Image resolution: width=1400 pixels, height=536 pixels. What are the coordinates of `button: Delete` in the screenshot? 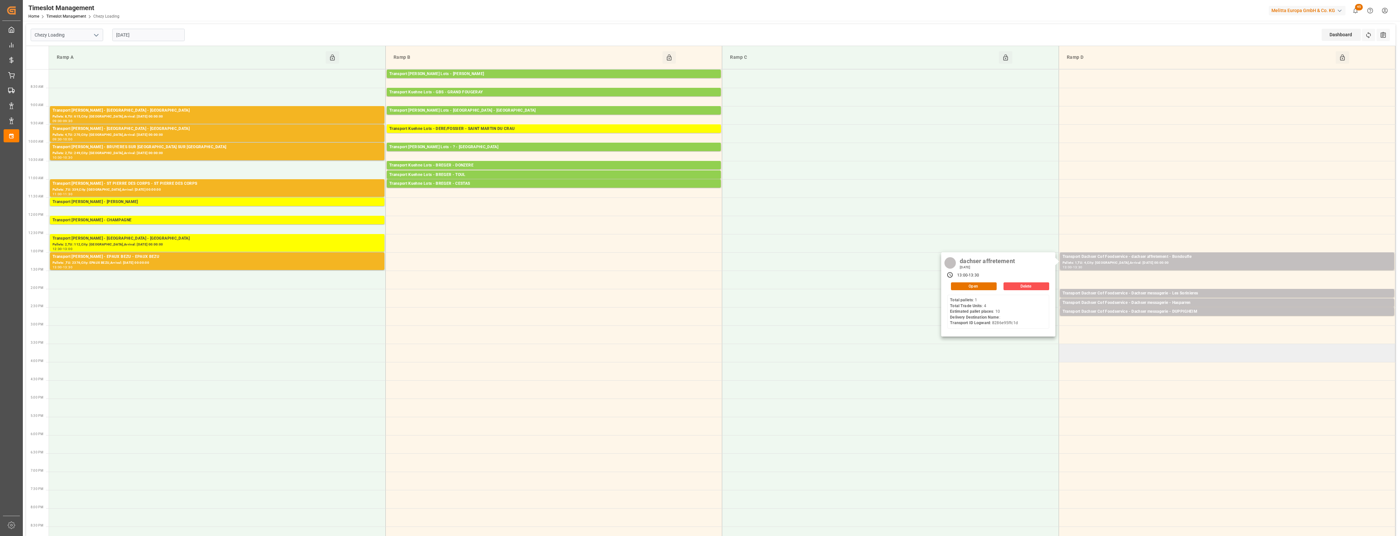 It's located at (1026, 286).